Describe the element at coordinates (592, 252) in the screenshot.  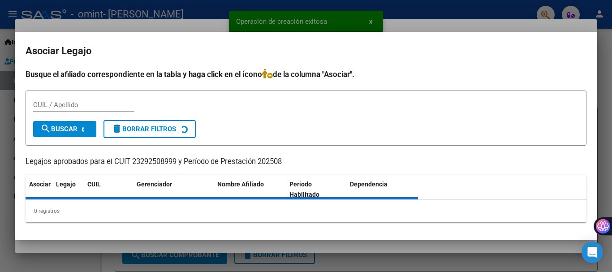
I see `div: Open Intercom Messenger` at that location.